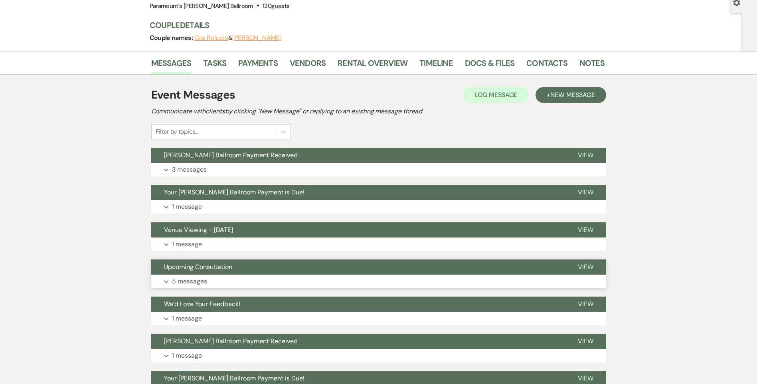  What do you see at coordinates (592, 65) in the screenshot?
I see `a: Notes` at bounding box center [592, 65].